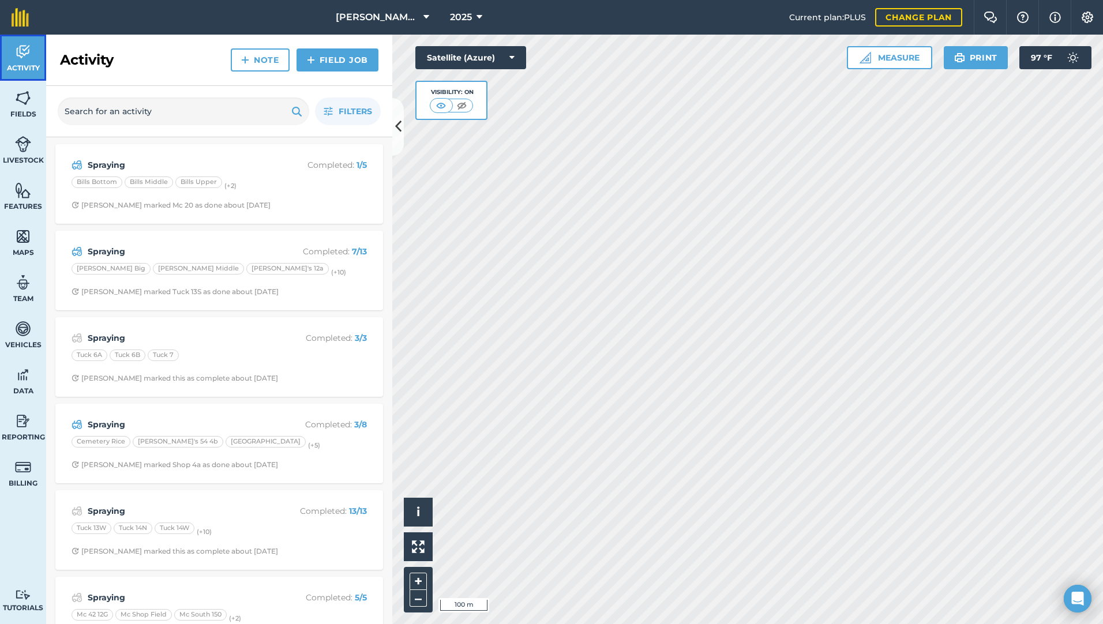 This screenshot has width=1103, height=624. Describe the element at coordinates (362, 165) in the screenshot. I see `strong: 1 / 5` at that location.